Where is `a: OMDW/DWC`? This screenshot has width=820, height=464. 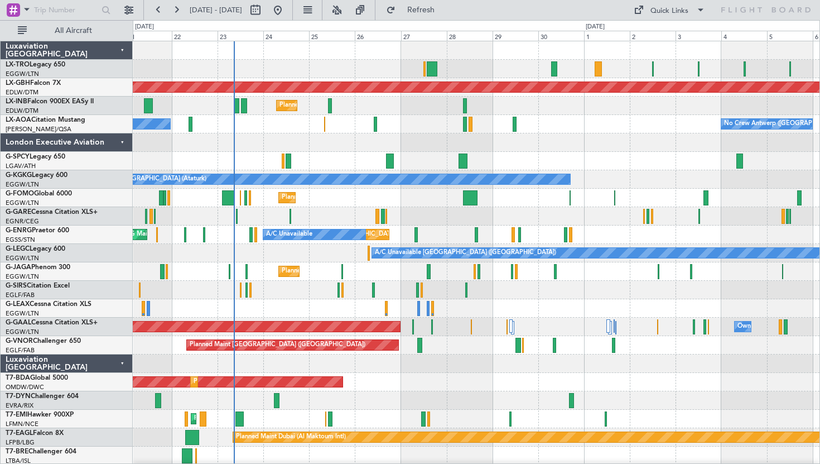 a: OMDW/DWC is located at coordinates (25, 387).